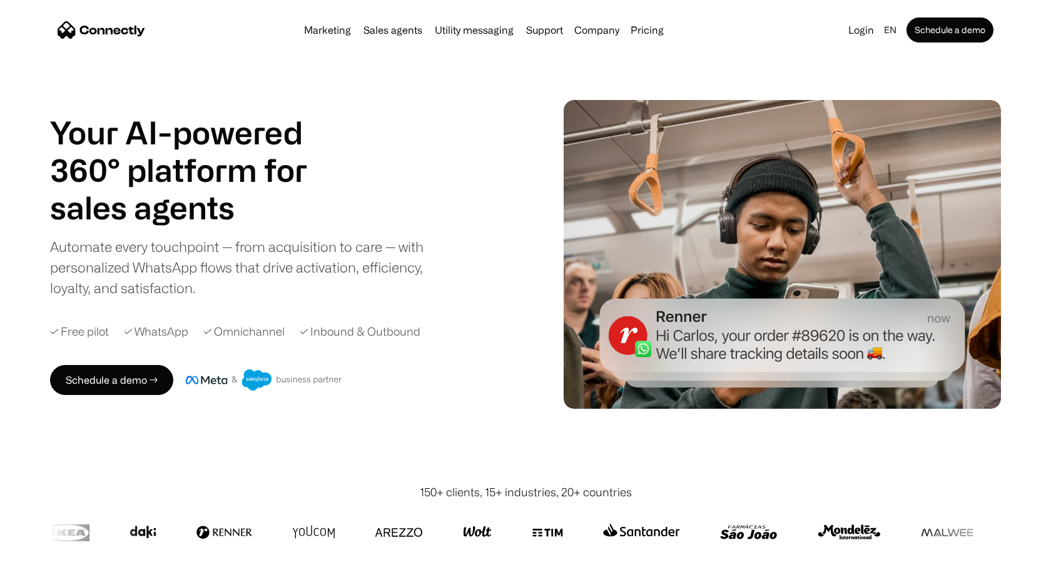  I want to click on img: Meta and Salesforce business partner badge., so click(264, 380).